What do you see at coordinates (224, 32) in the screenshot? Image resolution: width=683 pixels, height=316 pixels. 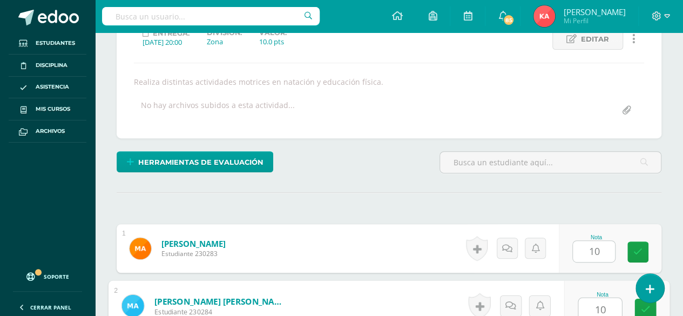 I see `label: División:` at bounding box center [224, 32].